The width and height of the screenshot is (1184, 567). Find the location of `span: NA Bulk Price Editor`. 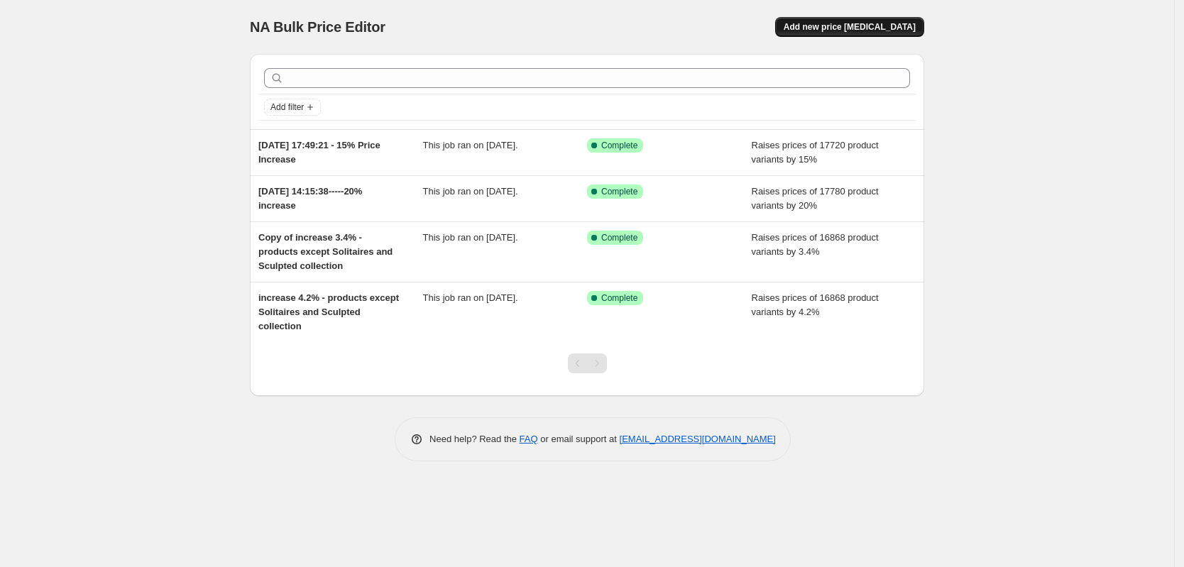

span: NA Bulk Price Editor is located at coordinates (317, 27).